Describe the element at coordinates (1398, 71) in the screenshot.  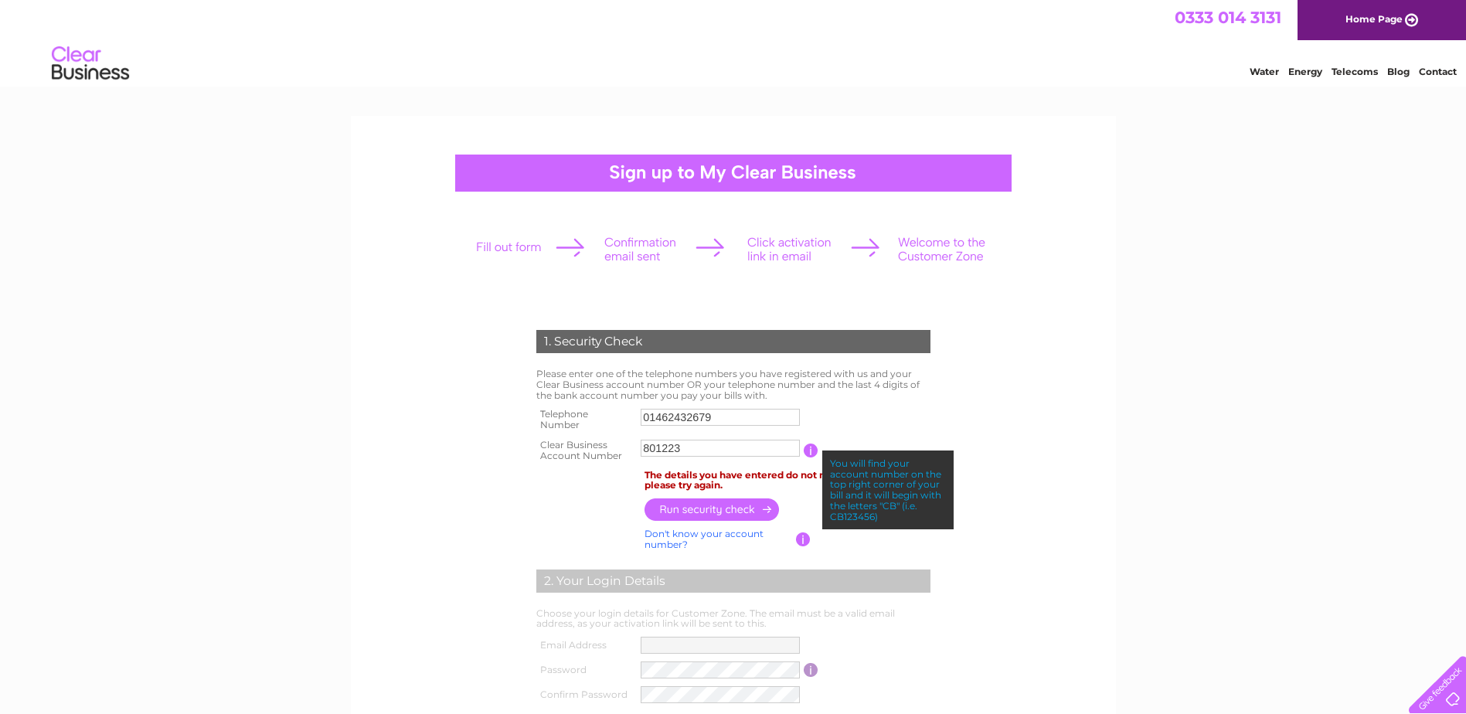
I see `a: Blog` at that location.